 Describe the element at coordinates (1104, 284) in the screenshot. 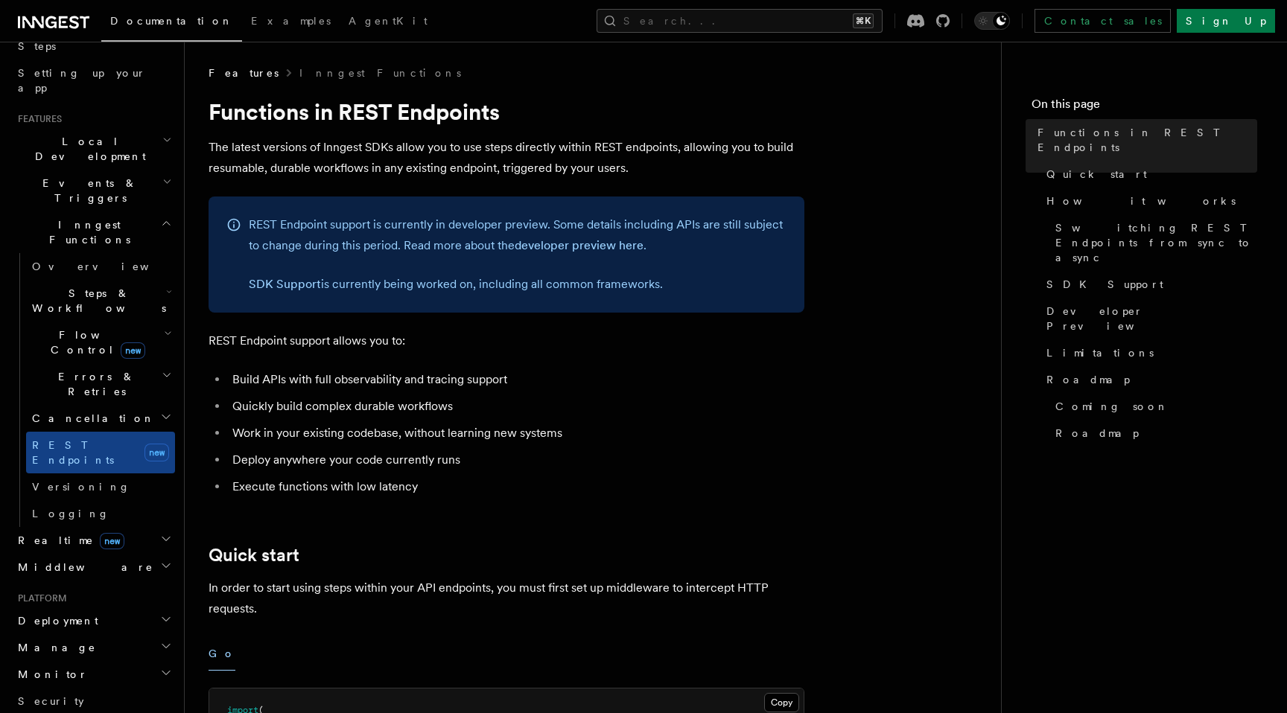

I see `span: SDK Support` at that location.